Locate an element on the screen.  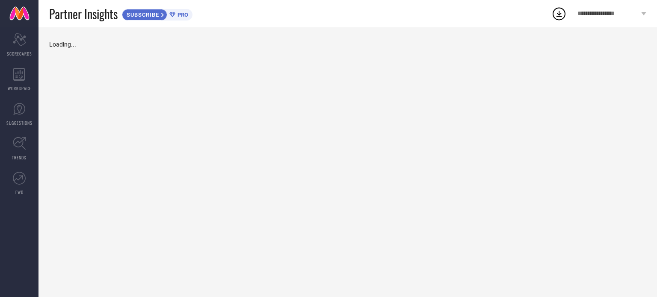
span: Loading... is located at coordinates (62, 44).